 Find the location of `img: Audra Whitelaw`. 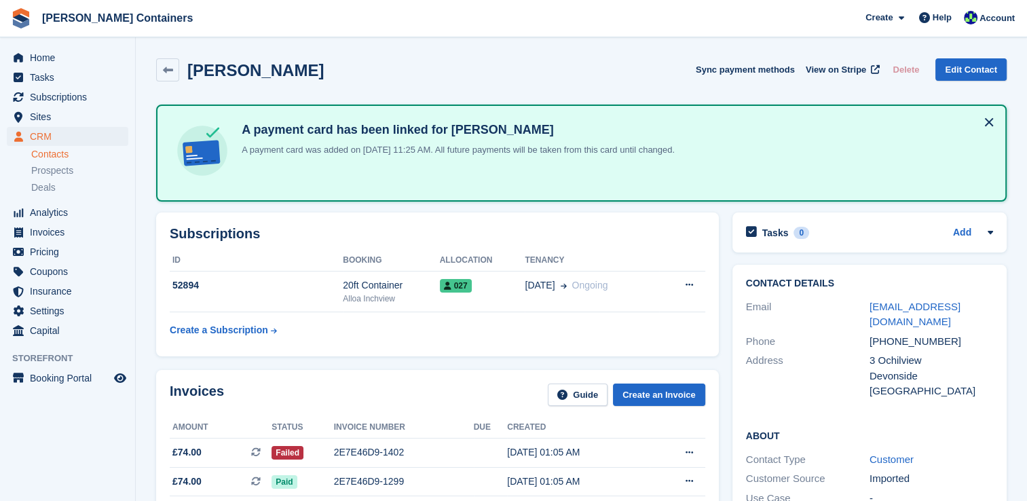

img: Audra Whitelaw is located at coordinates (970, 18).